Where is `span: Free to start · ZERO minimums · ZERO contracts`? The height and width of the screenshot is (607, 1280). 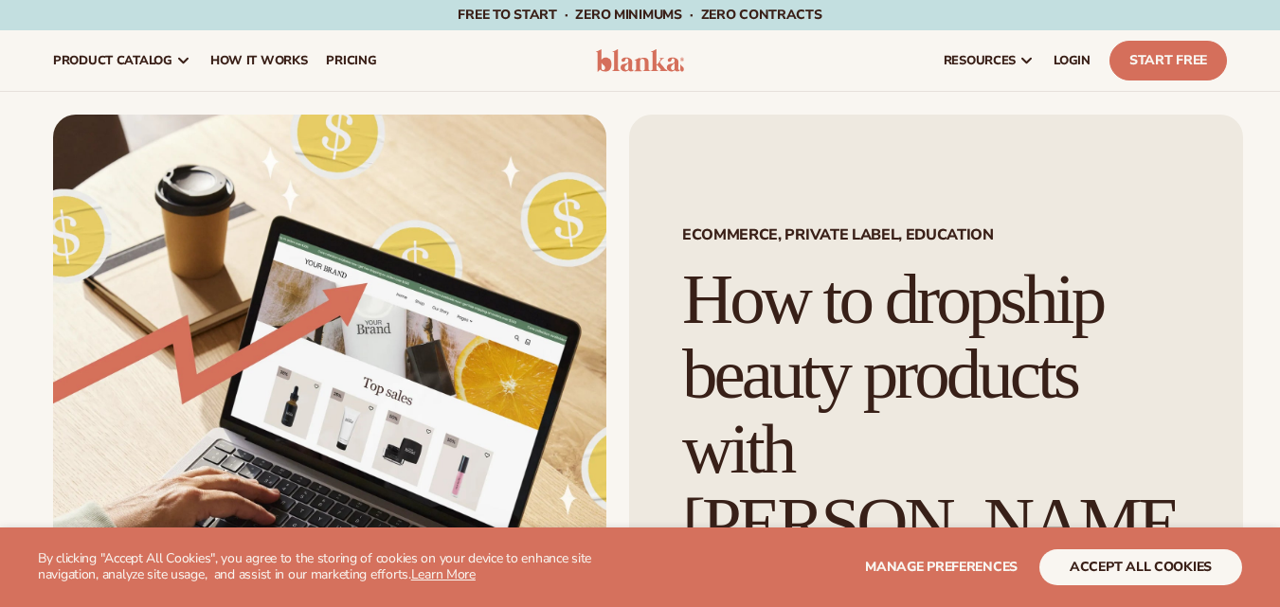
span: Free to start · ZERO minimums · ZERO contracts is located at coordinates (640, 14).